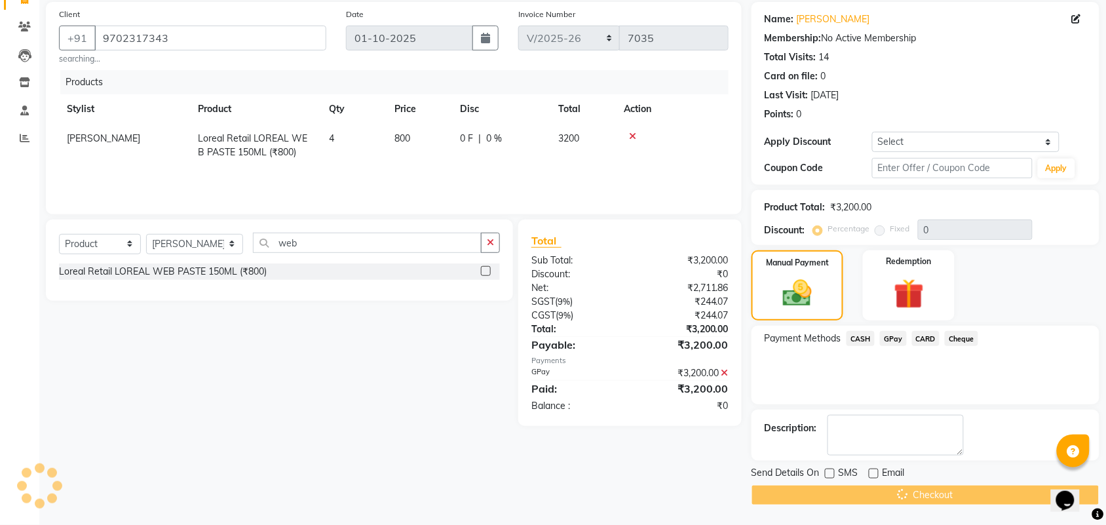 Image resolution: width=1106 pixels, height=525 pixels. Describe the element at coordinates (894, 474) in the screenshot. I see `span: Email` at that location.